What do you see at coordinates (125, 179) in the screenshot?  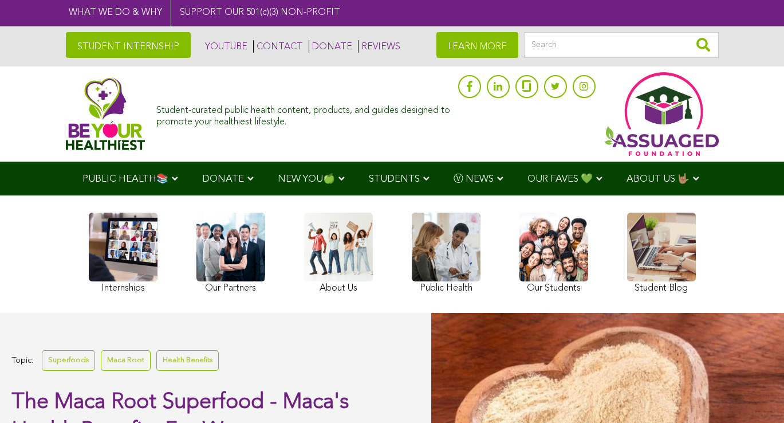 I see `span: PUBLIC HEALTH📚` at bounding box center [125, 179].